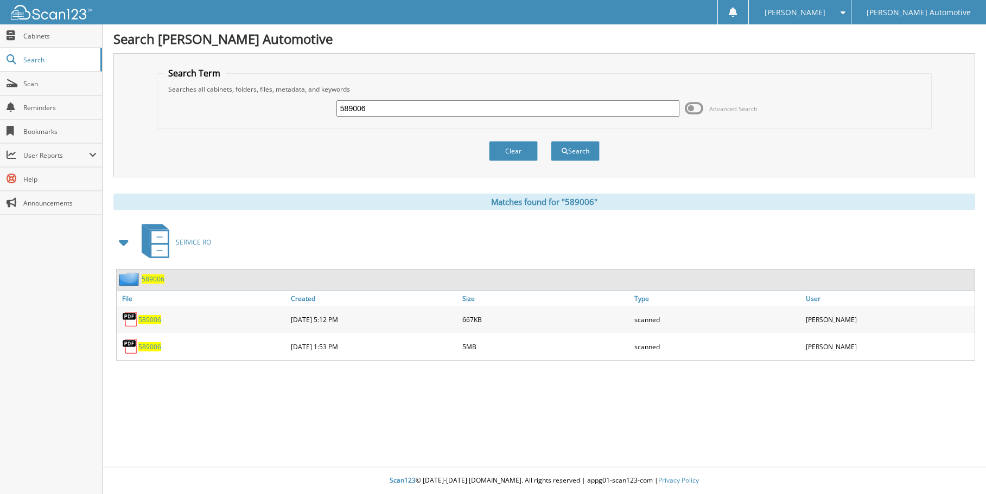  Describe the element at coordinates (194, 73) in the screenshot. I see `legend: Search Term` at that location.